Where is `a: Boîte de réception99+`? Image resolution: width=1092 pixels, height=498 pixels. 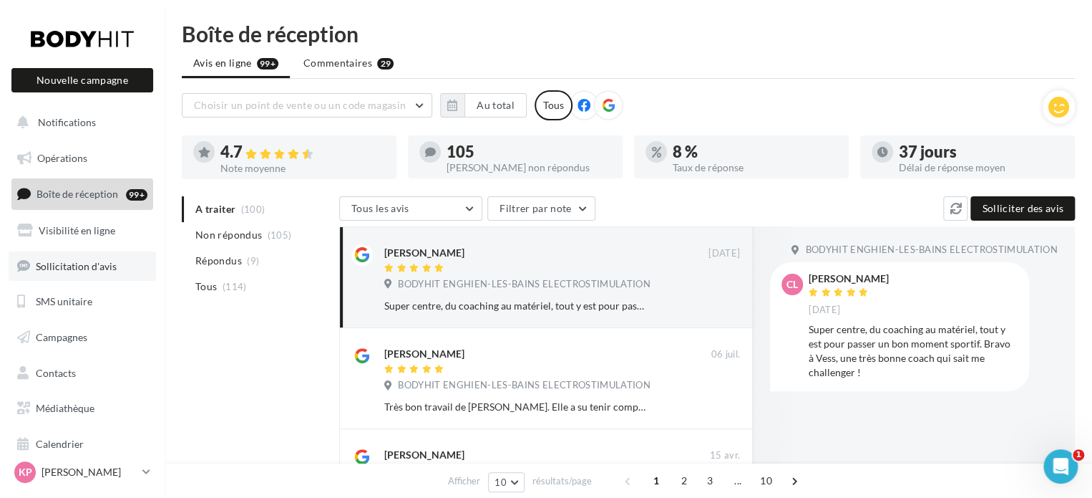
a: Boîte de réception99+ is located at coordinates (82, 193).